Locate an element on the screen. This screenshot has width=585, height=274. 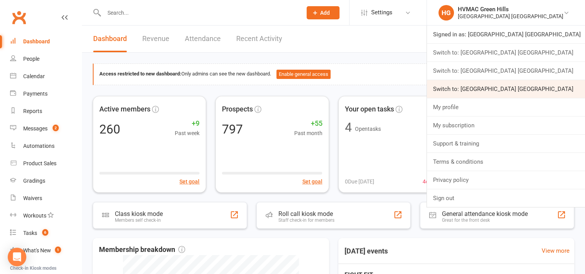
a: Reports is located at coordinates (46, 111).